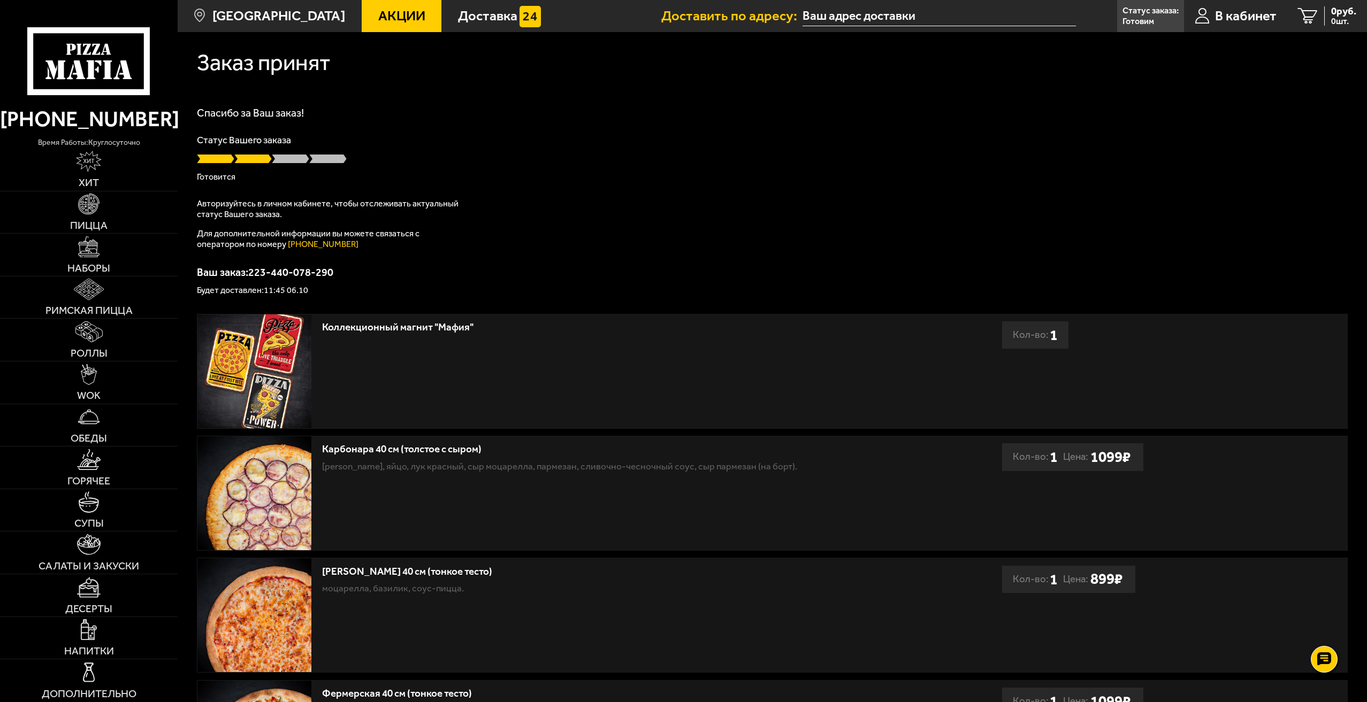 This screenshot has width=1367, height=702. Describe the element at coordinates (264, 63) in the screenshot. I see `h1: Заказ принят` at that location.